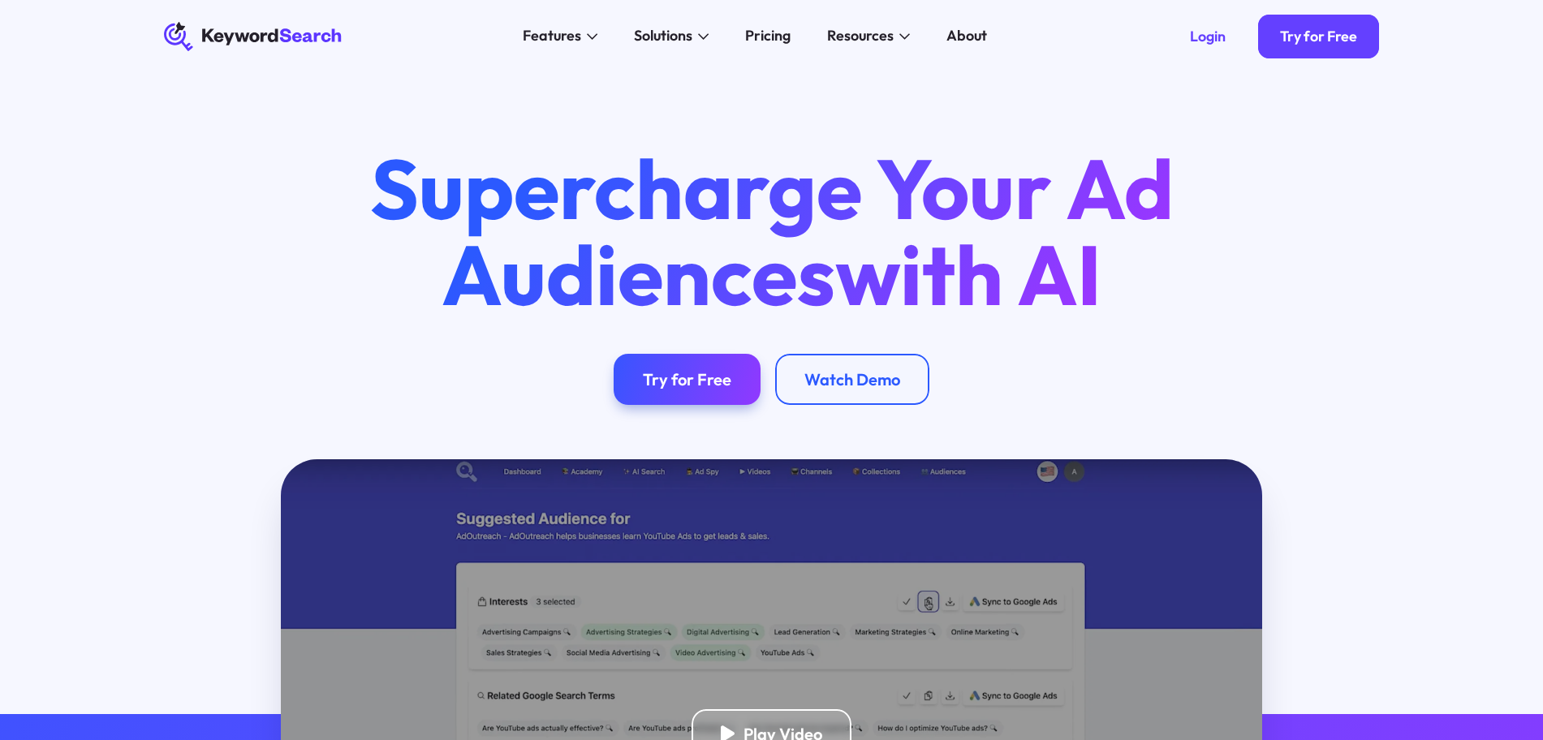 Image resolution: width=1543 pixels, height=740 pixels. I want to click on div: Features, so click(552, 36).